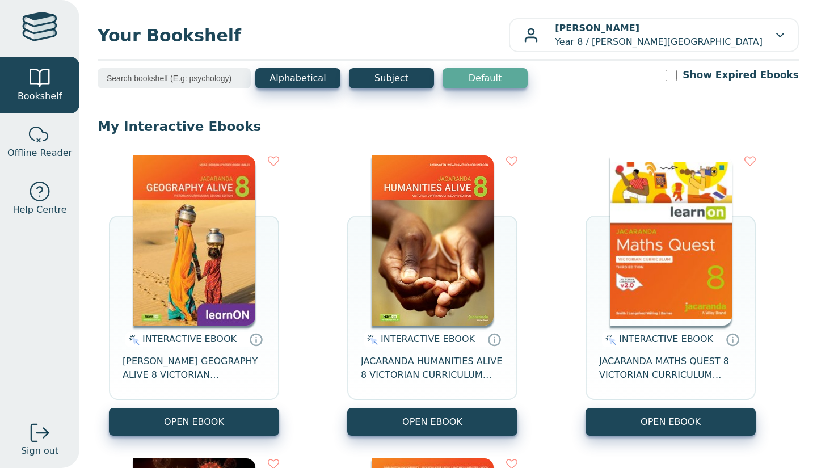  I want to click on img: c004558a-e884-43ec-b87a-da9408141e80.jpg, so click(670, 240).